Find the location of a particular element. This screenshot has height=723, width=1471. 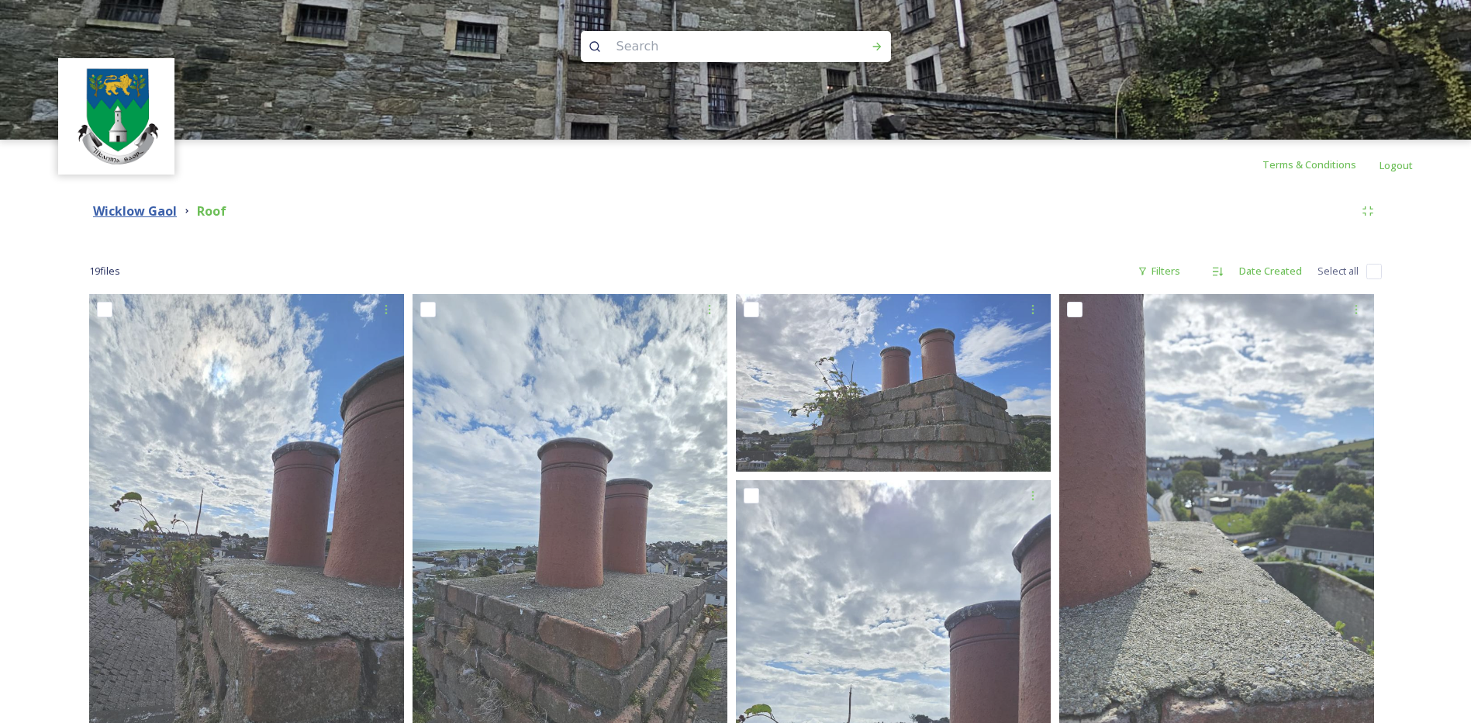

div: Filters is located at coordinates (1158, 271).